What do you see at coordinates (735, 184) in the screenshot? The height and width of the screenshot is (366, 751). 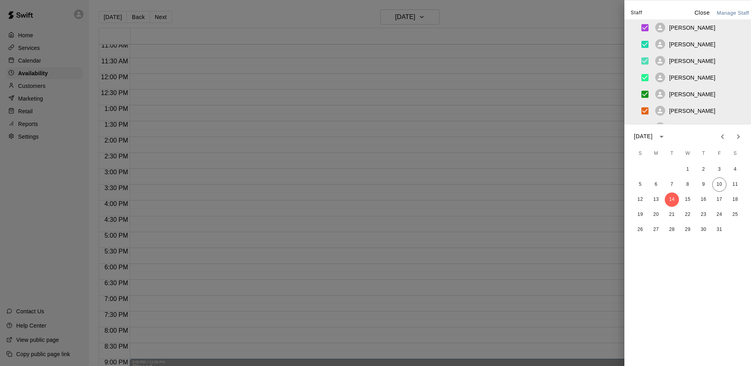 I see `button: 11` at bounding box center [735, 184].